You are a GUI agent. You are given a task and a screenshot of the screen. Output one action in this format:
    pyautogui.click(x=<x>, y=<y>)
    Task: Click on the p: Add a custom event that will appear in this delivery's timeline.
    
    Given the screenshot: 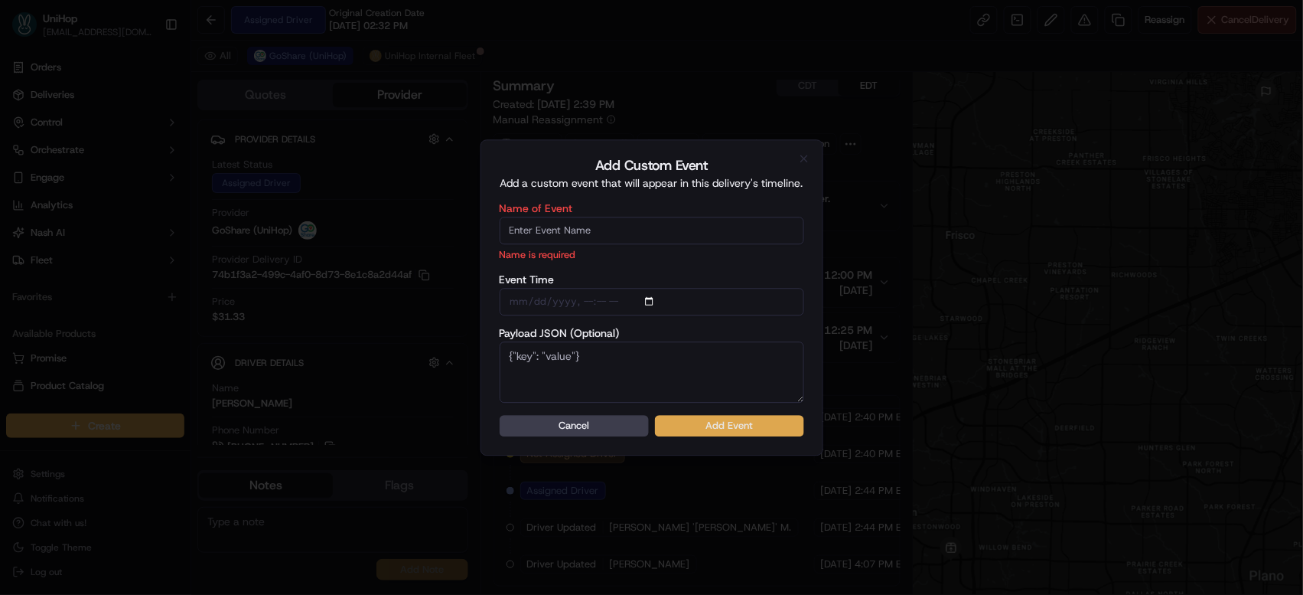 What is the action you would take?
    pyautogui.click(x=652, y=183)
    